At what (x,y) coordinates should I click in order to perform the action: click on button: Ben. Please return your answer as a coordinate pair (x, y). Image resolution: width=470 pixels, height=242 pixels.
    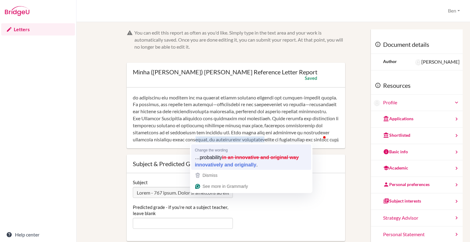
    Looking at the image, I should click on (454, 11).